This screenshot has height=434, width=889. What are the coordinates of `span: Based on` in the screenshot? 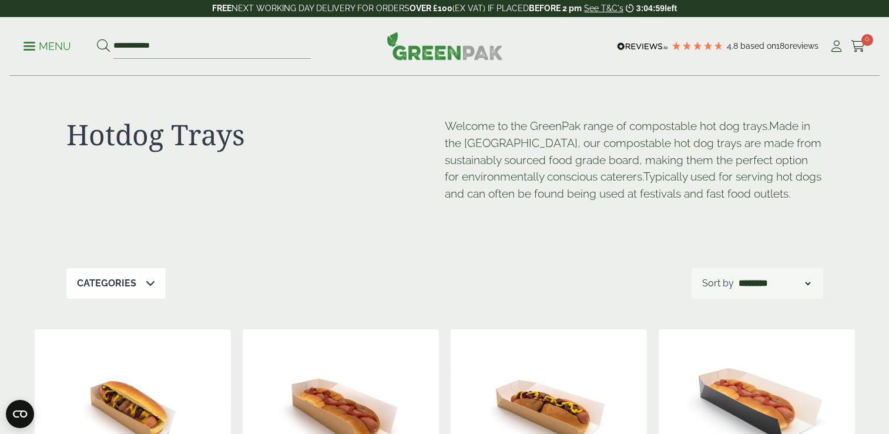 It's located at (758, 46).